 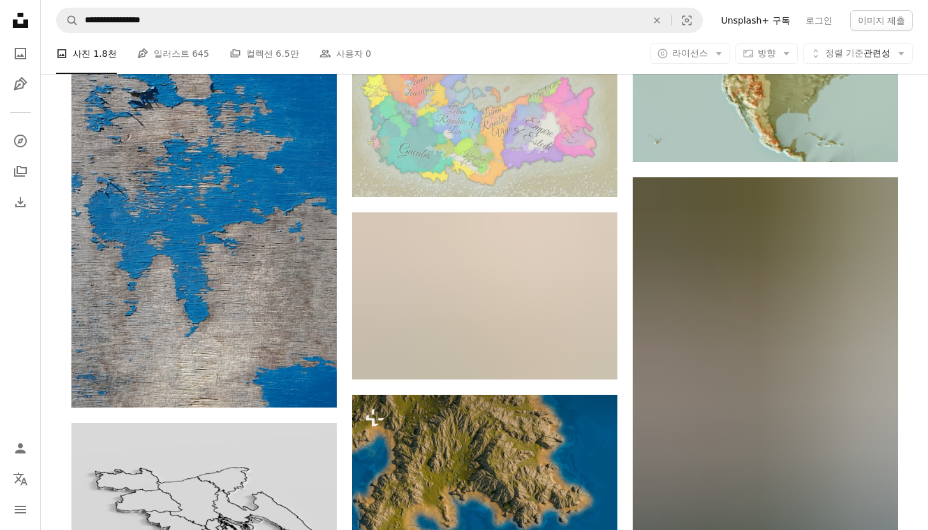 What do you see at coordinates (173, 54) in the screenshot?
I see `a: 일러스트 645` at bounding box center [173, 54].